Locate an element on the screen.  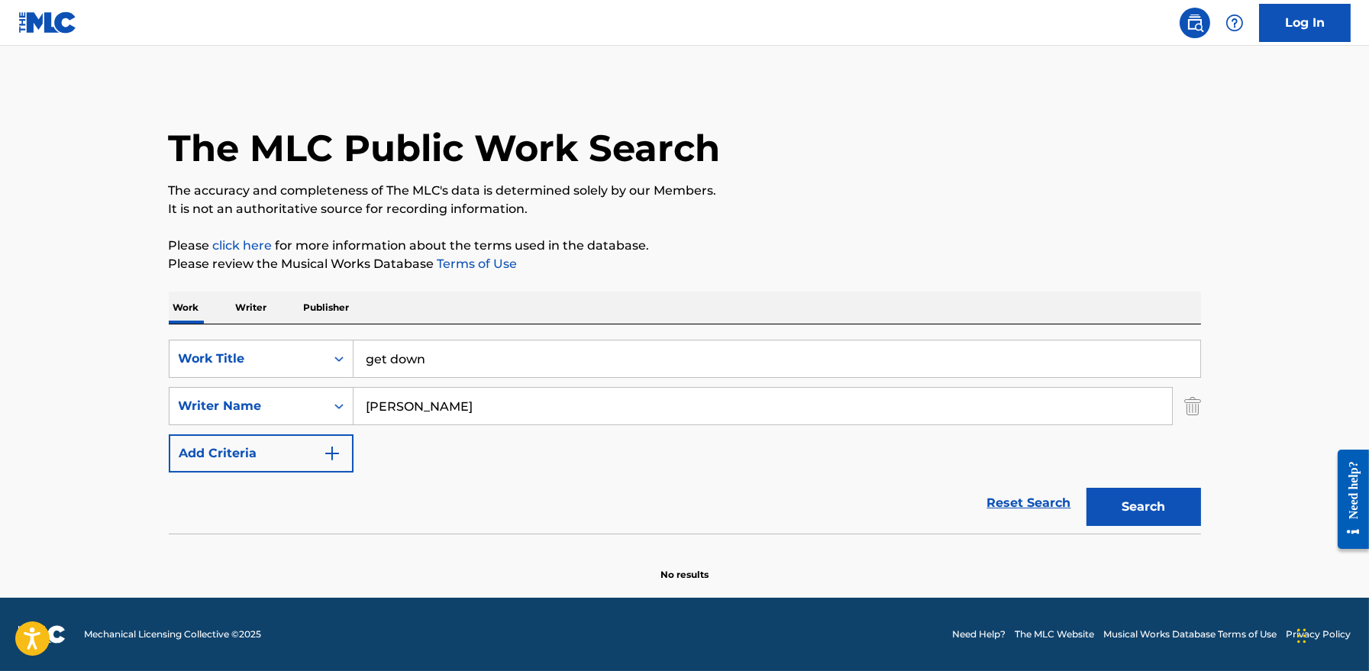
a: Terms of Use is located at coordinates (476, 263).